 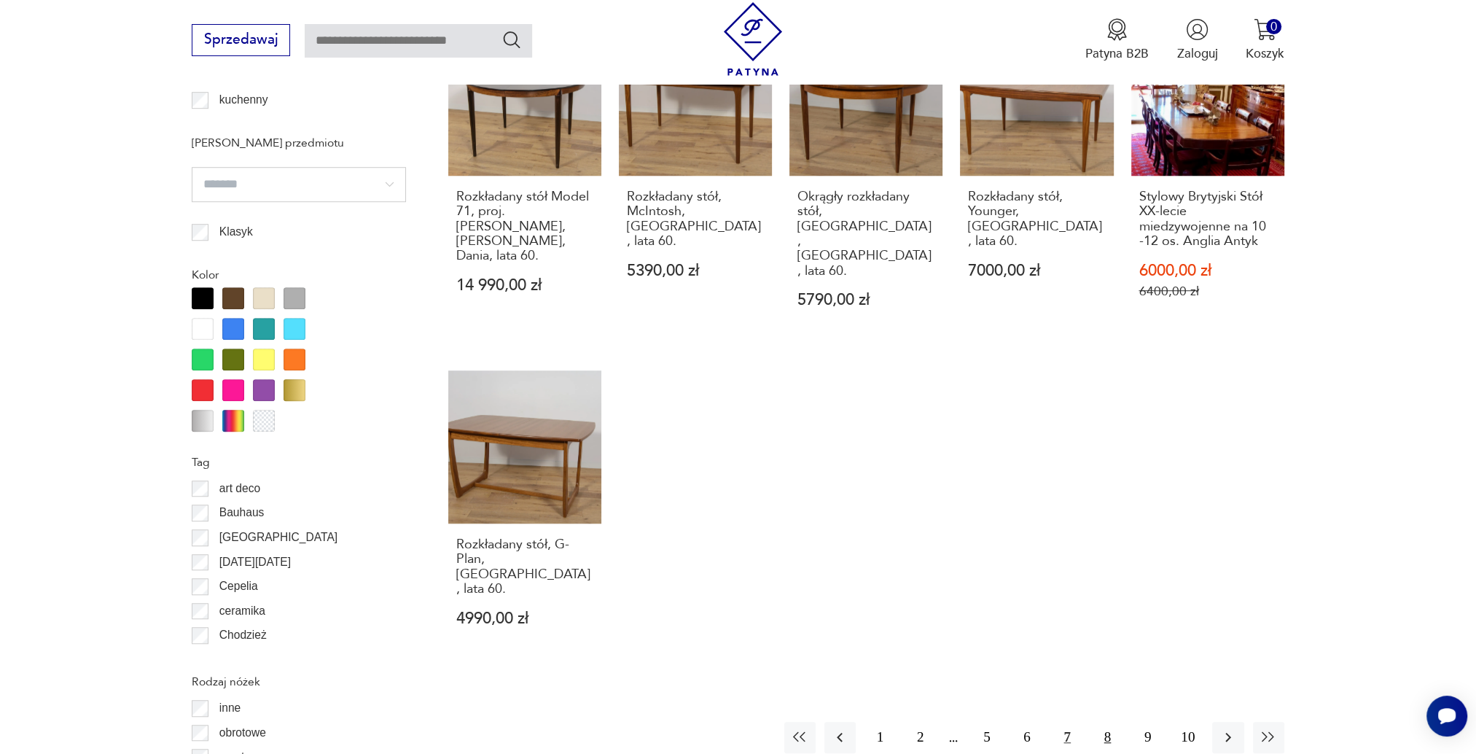 I want to click on img: Ikonka użytkownika, so click(x=1197, y=29).